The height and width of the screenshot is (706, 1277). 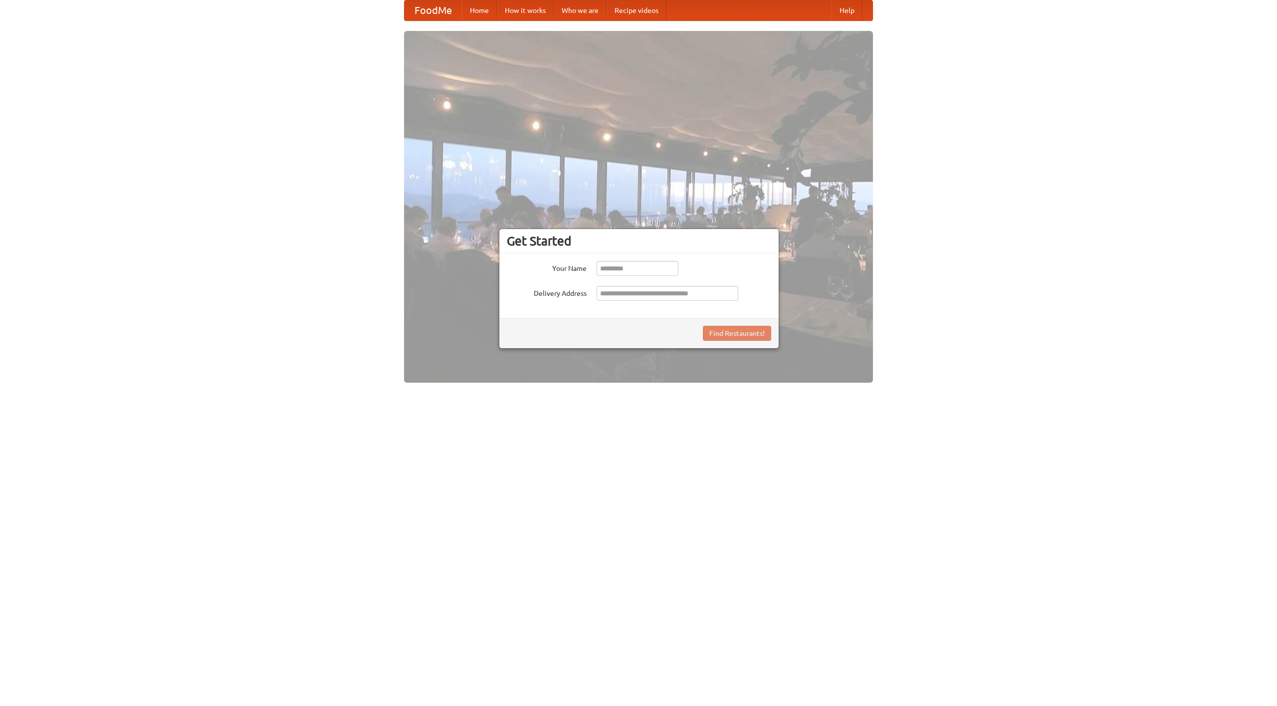 What do you see at coordinates (547, 267) in the screenshot?
I see `label: Your Name` at bounding box center [547, 267].